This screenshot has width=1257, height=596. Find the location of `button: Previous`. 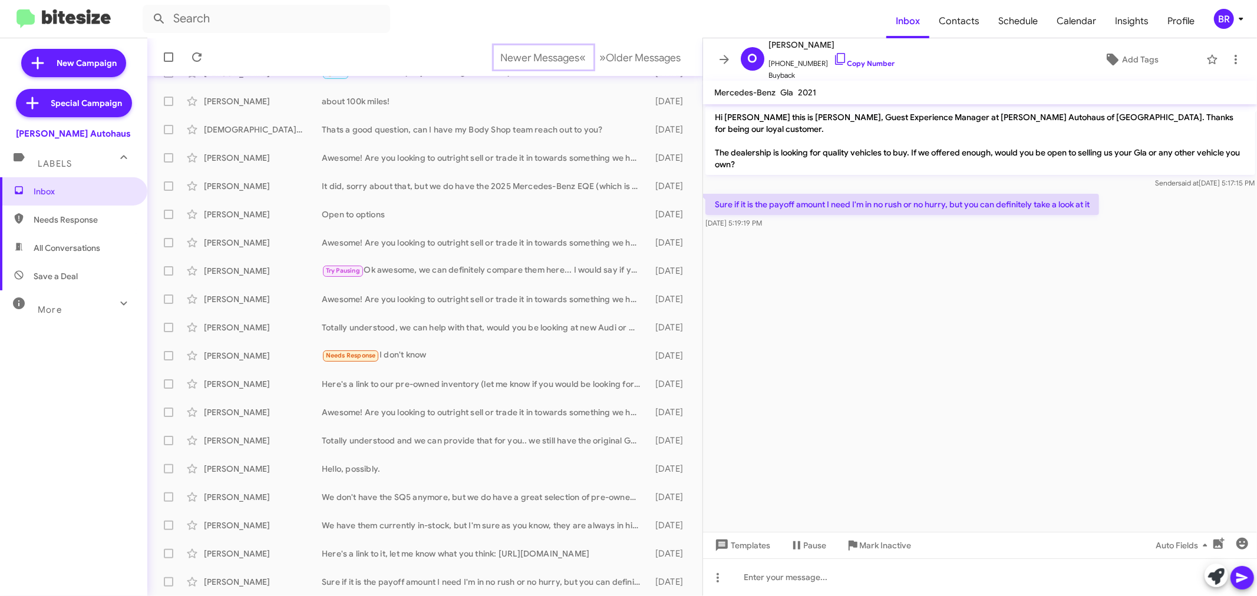

button: Previous is located at coordinates (543, 57).